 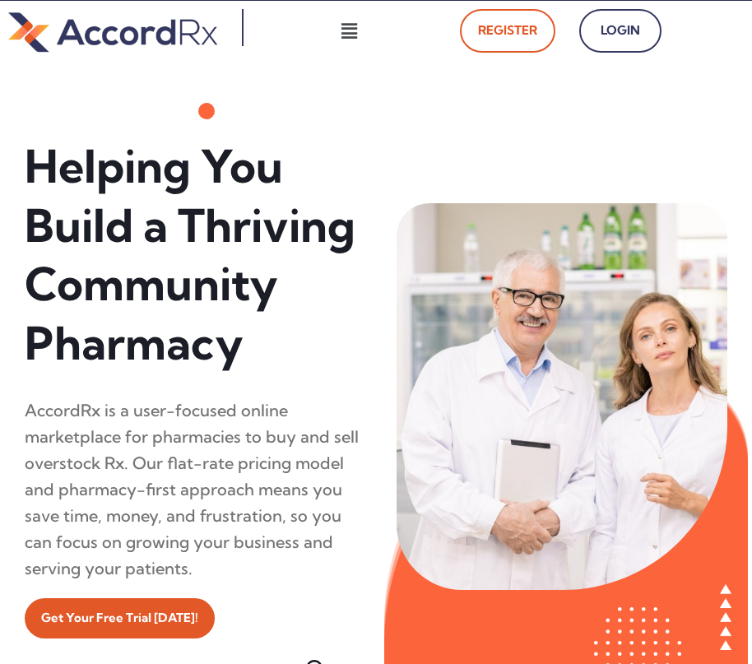 I want to click on span: Login, so click(x=621, y=30).